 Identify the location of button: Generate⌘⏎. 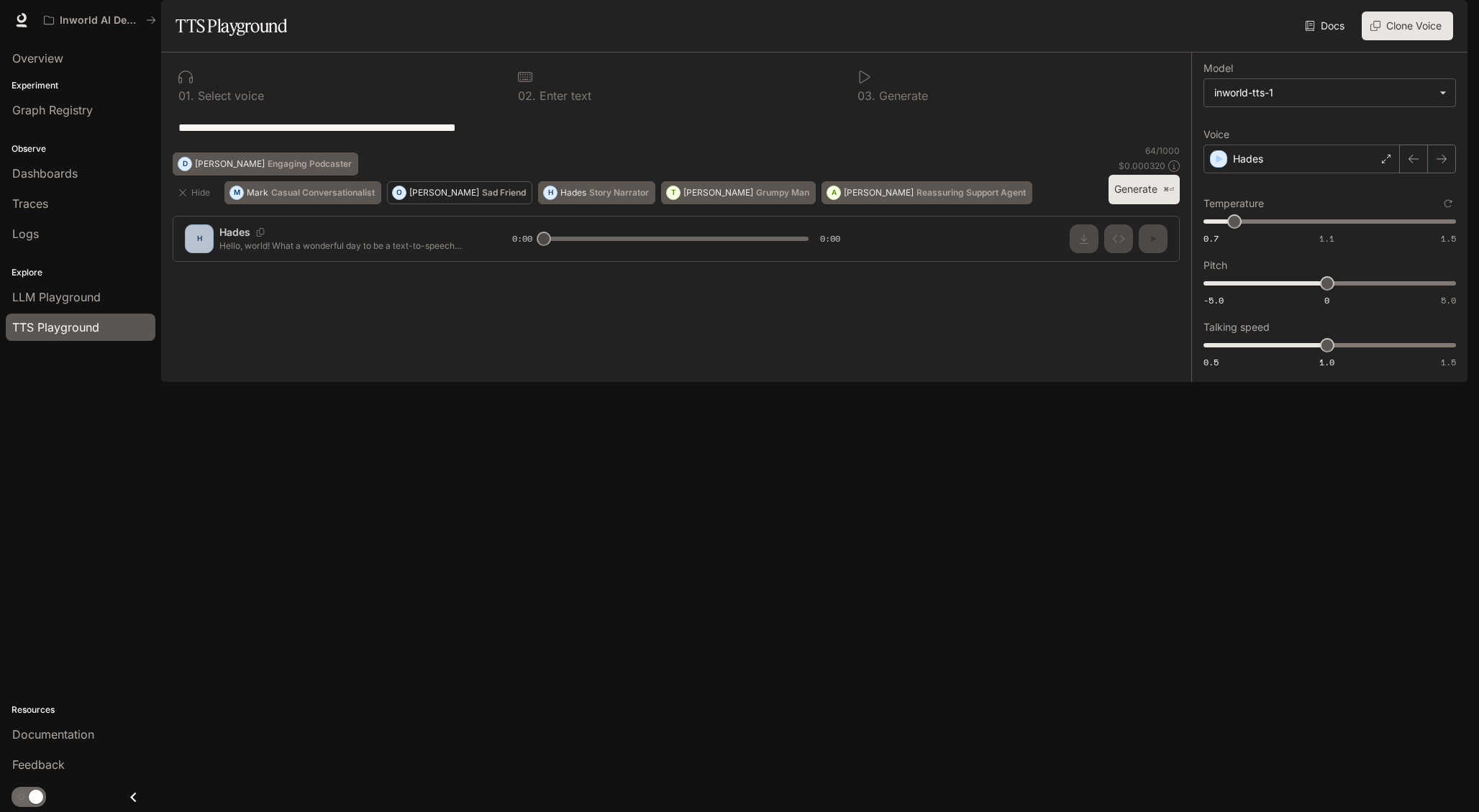
(1145, 189).